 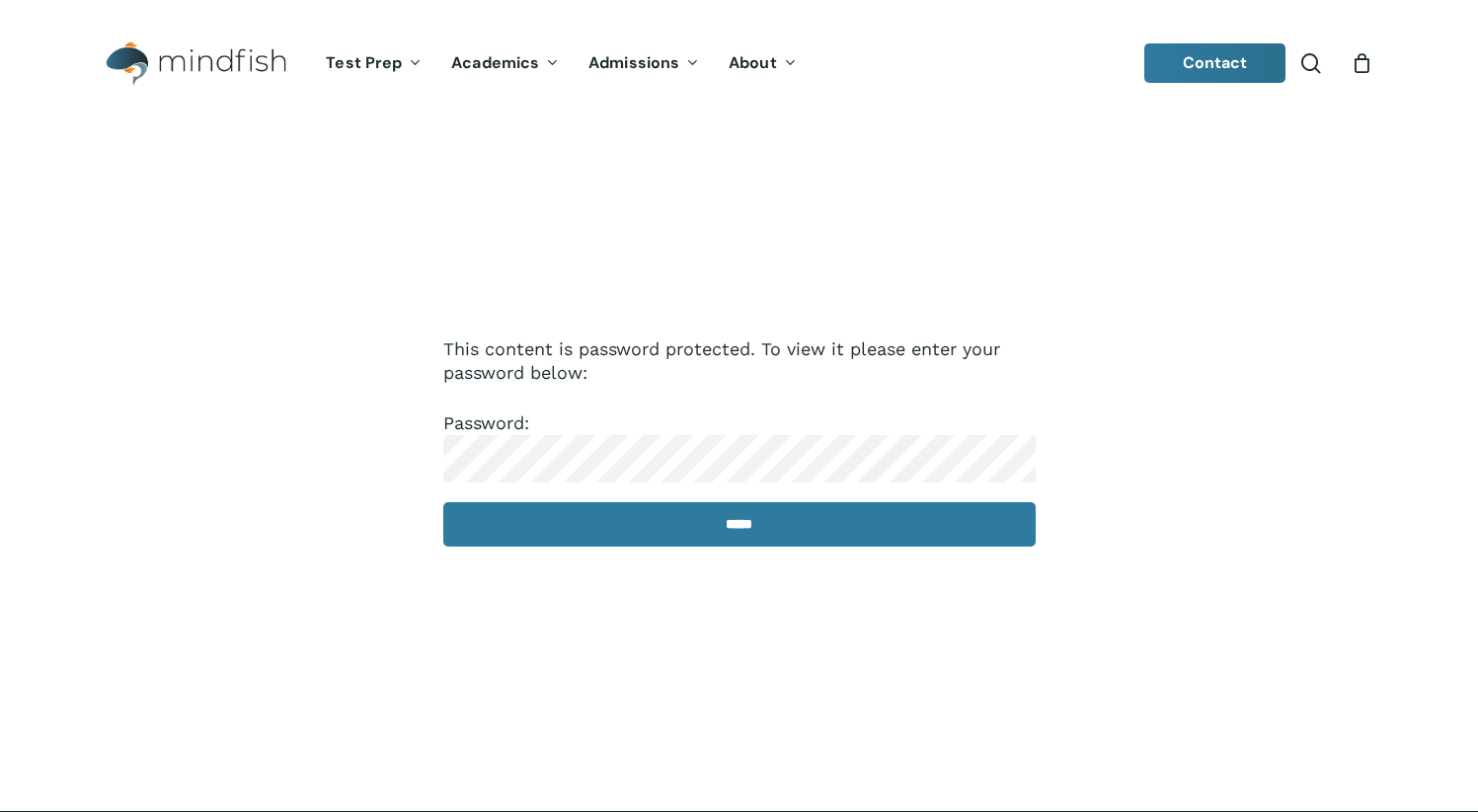 What do you see at coordinates (739, 63) in the screenshot?
I see `header: Main Menu` at bounding box center [739, 63].